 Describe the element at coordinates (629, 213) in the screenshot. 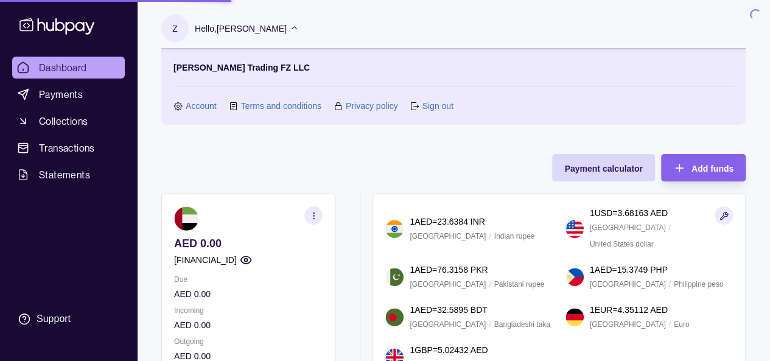

I see `p: 1 USD = 3.68163 AED` at that location.